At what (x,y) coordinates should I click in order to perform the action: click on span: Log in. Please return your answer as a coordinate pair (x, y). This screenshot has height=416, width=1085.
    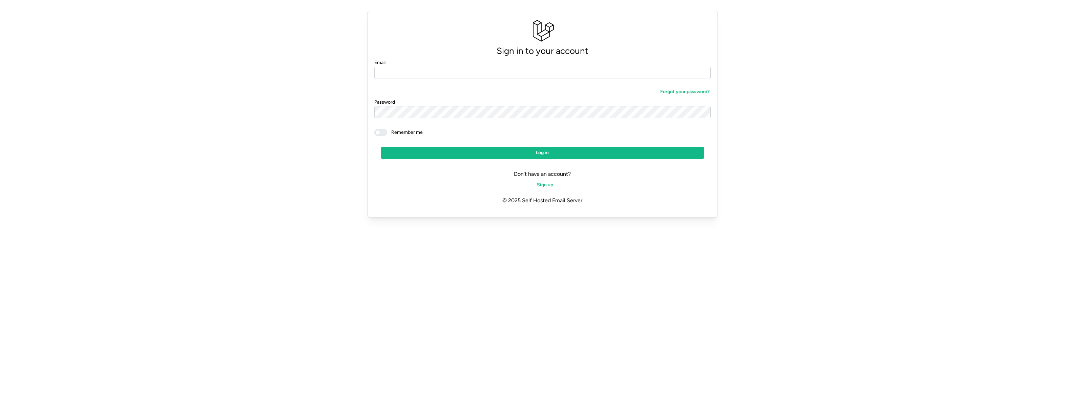
    Looking at the image, I should click on (542, 153).